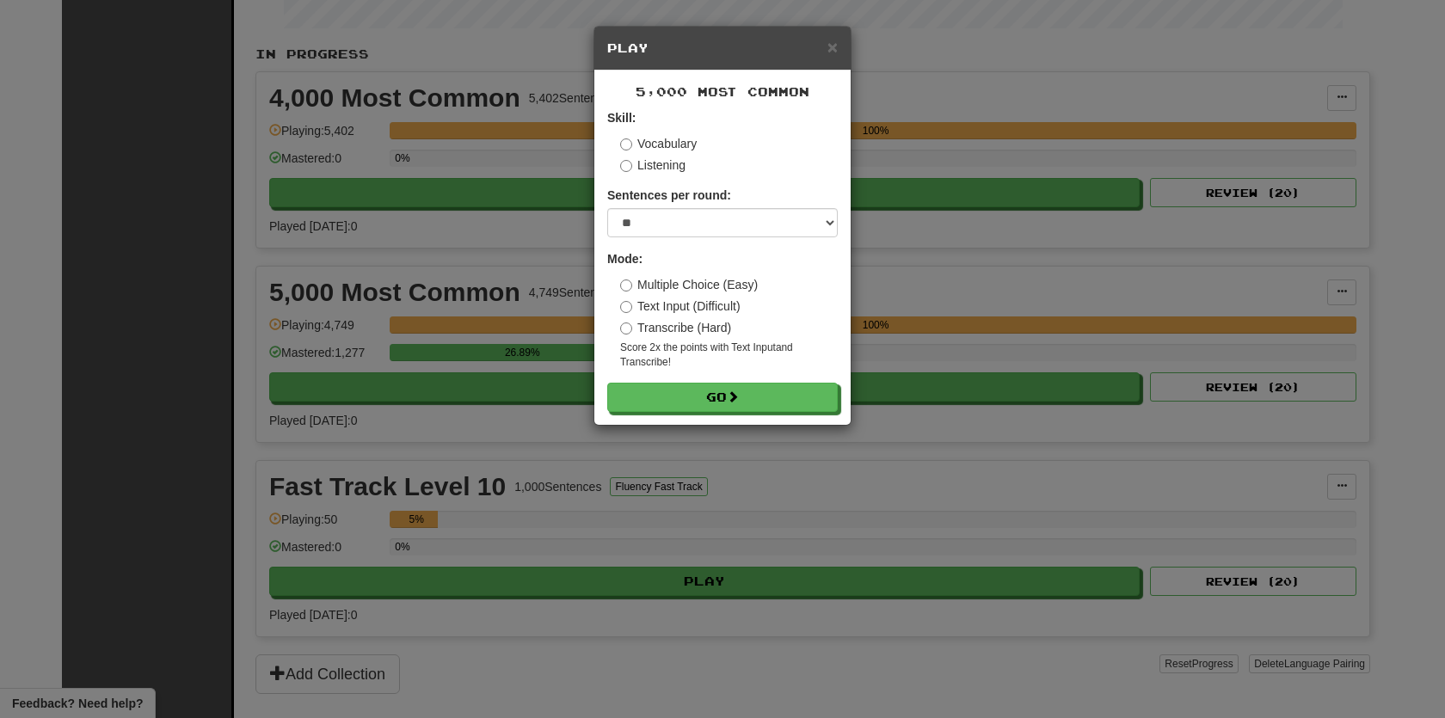 Image resolution: width=1445 pixels, height=718 pixels. I want to click on input: Transcribe (Hard), so click(626, 328).